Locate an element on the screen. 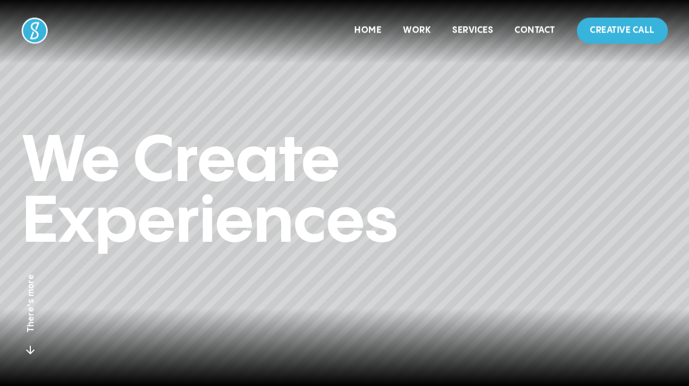 The image size is (689, 386). a: Home is located at coordinates (368, 30).